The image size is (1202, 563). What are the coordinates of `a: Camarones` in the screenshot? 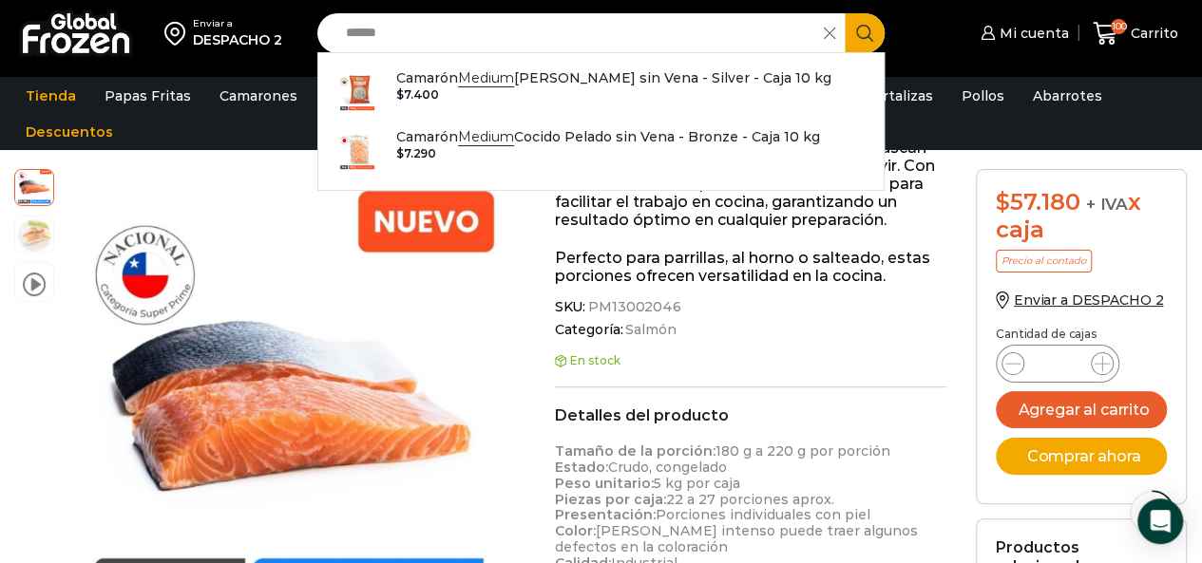 It's located at (258, 96).